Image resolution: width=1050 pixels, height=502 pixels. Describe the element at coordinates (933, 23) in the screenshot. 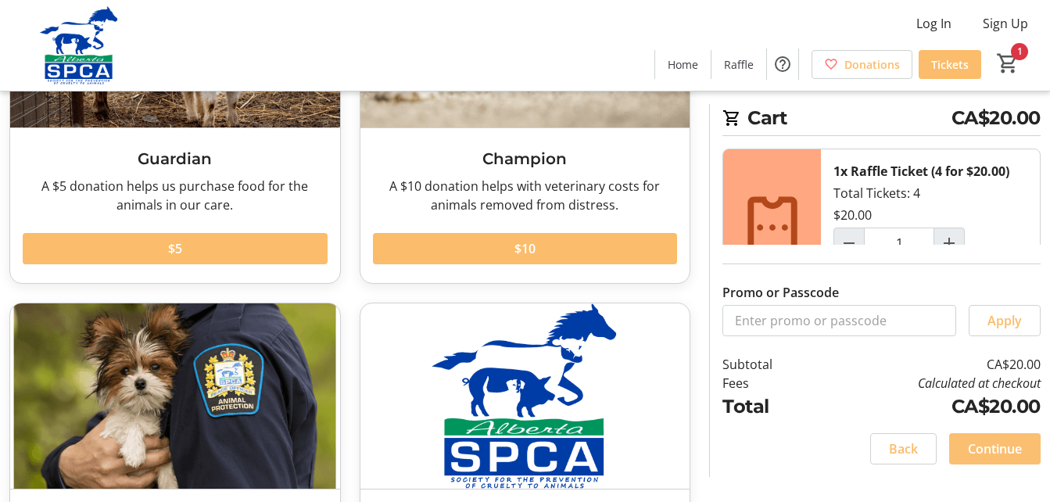

I see `button: Log In` at that location.